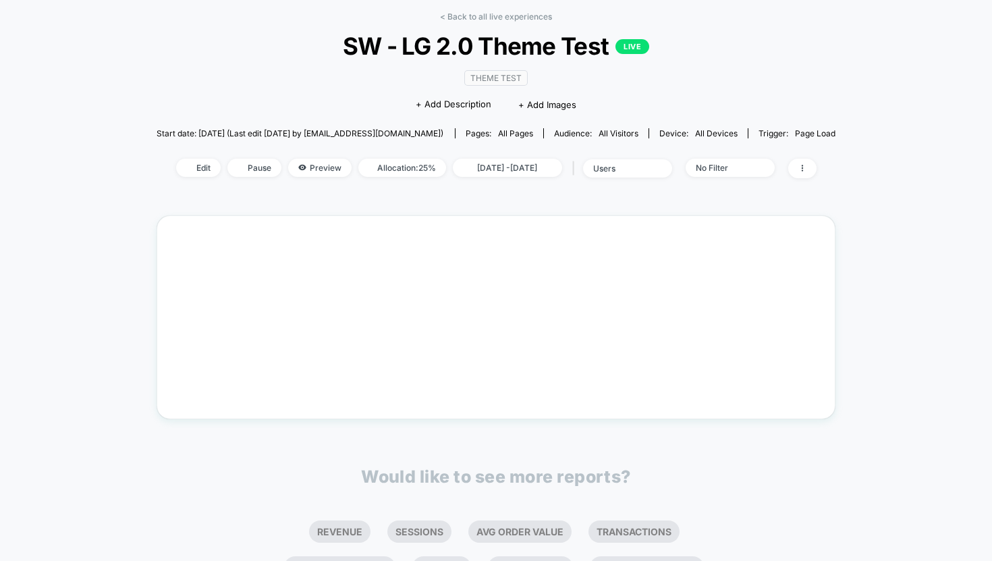 The height and width of the screenshot is (561, 992). What do you see at coordinates (419, 531) in the screenshot?
I see `li: Sessions` at bounding box center [419, 531].